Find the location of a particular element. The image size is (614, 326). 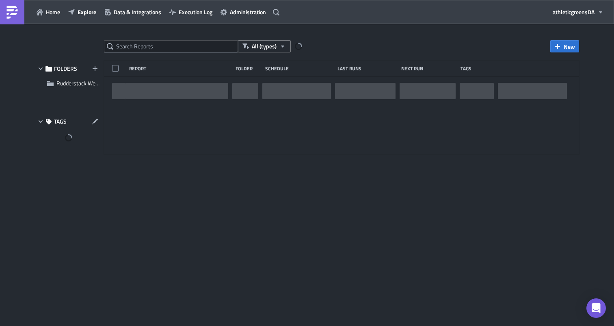

div: Tags is located at coordinates (478, 68).